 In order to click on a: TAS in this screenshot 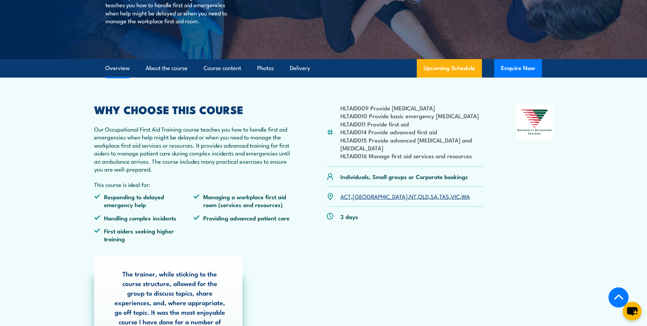, I will do `click(444, 196)`.